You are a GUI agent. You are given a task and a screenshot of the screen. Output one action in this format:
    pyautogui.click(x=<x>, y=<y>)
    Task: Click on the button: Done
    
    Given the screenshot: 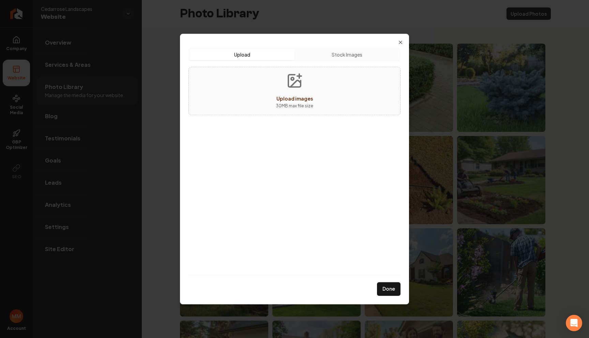 What is the action you would take?
    pyautogui.click(x=389, y=289)
    